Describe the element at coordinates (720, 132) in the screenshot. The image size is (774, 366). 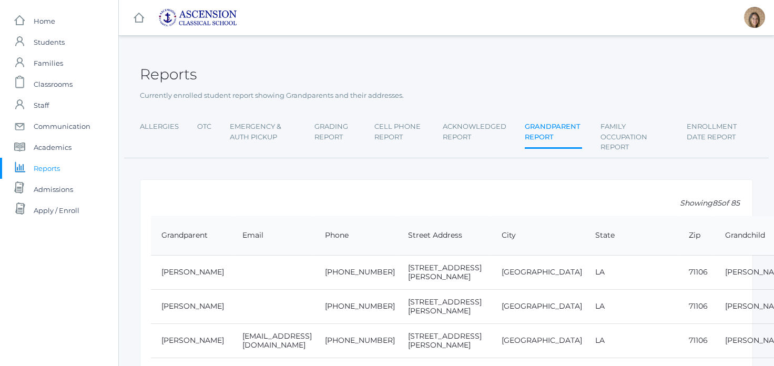
I see `a: Enrollment Date Report` at that location.